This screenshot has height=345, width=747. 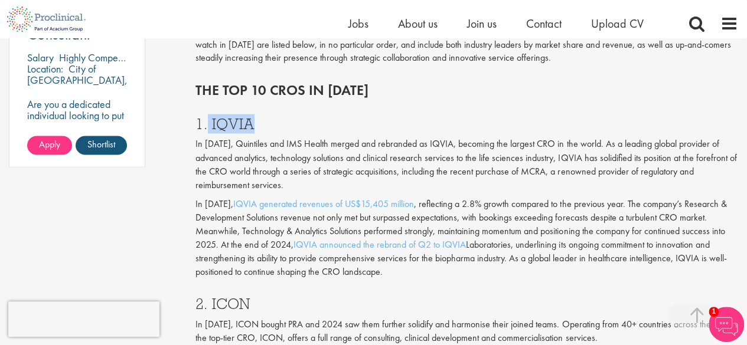 What do you see at coordinates (380, 244) in the screenshot?
I see `a: IQVIA announced the rebrand of Q2 to IQVIA` at bounding box center [380, 244].